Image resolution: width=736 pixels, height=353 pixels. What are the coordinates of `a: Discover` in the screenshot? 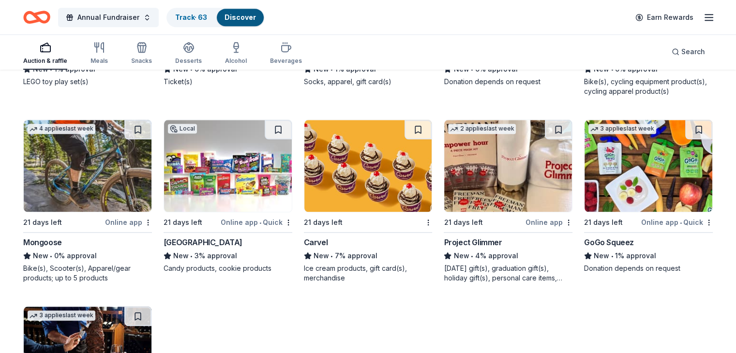 It's located at (240, 17).